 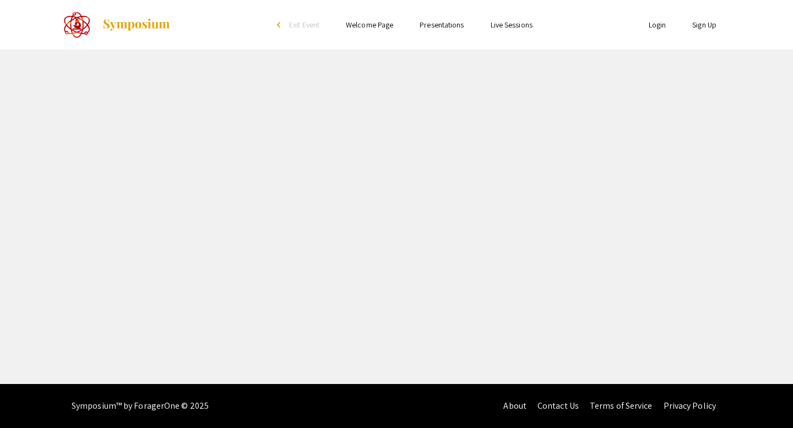 I want to click on div: Symposium™ by ForagerOne © 2025, so click(x=140, y=406).